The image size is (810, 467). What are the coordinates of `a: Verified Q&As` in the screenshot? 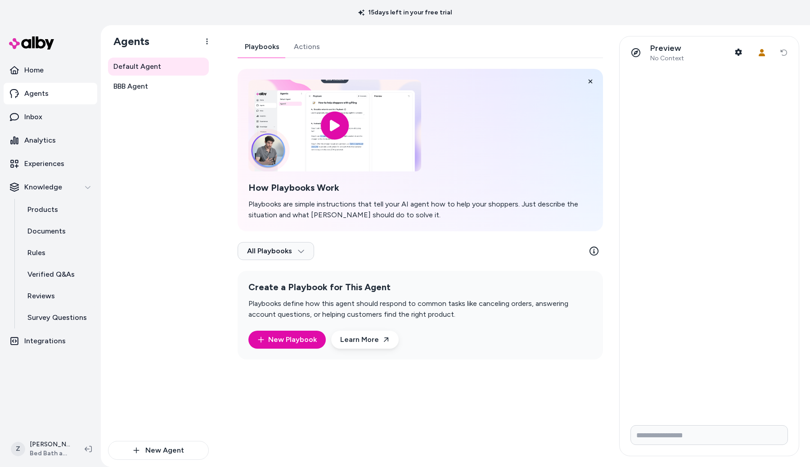 It's located at (58, 275).